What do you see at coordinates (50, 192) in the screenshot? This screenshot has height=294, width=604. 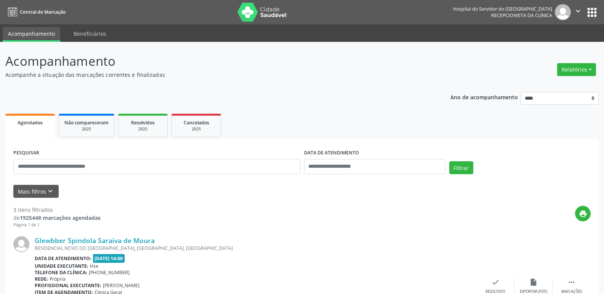 I see `i: keyboard_arrow_down` at bounding box center [50, 192].